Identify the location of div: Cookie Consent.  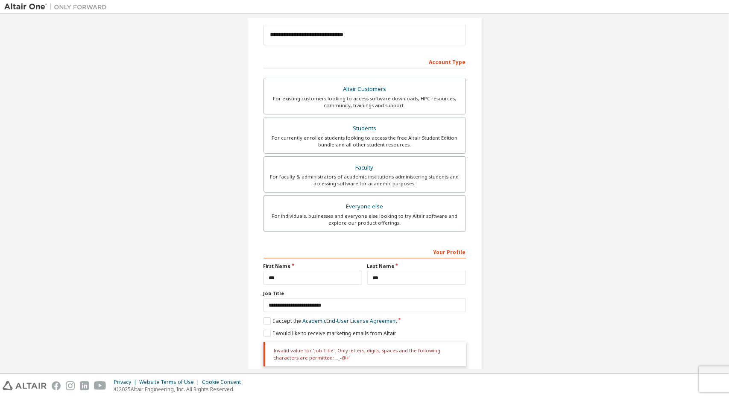
(224, 382).